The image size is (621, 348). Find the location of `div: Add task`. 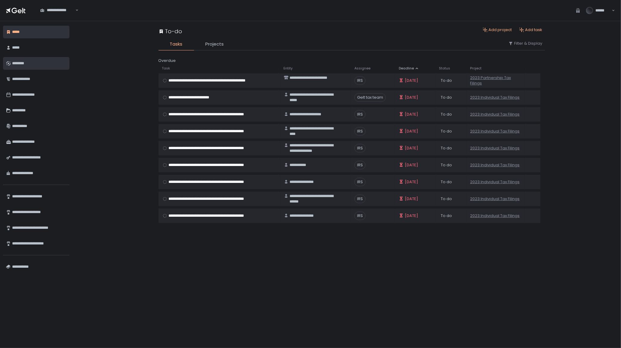

div: Add task is located at coordinates (531, 30).